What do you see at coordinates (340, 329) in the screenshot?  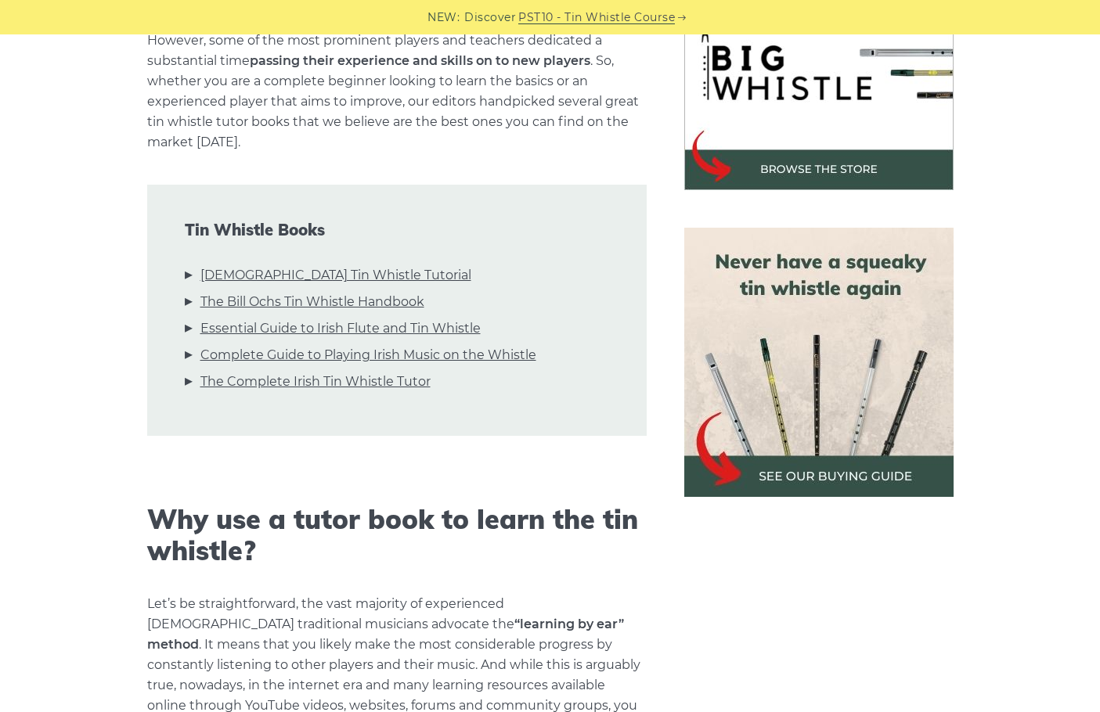 I see `a: Essential Guide to Irish Flute and Tin Whistle` at bounding box center [340, 329].